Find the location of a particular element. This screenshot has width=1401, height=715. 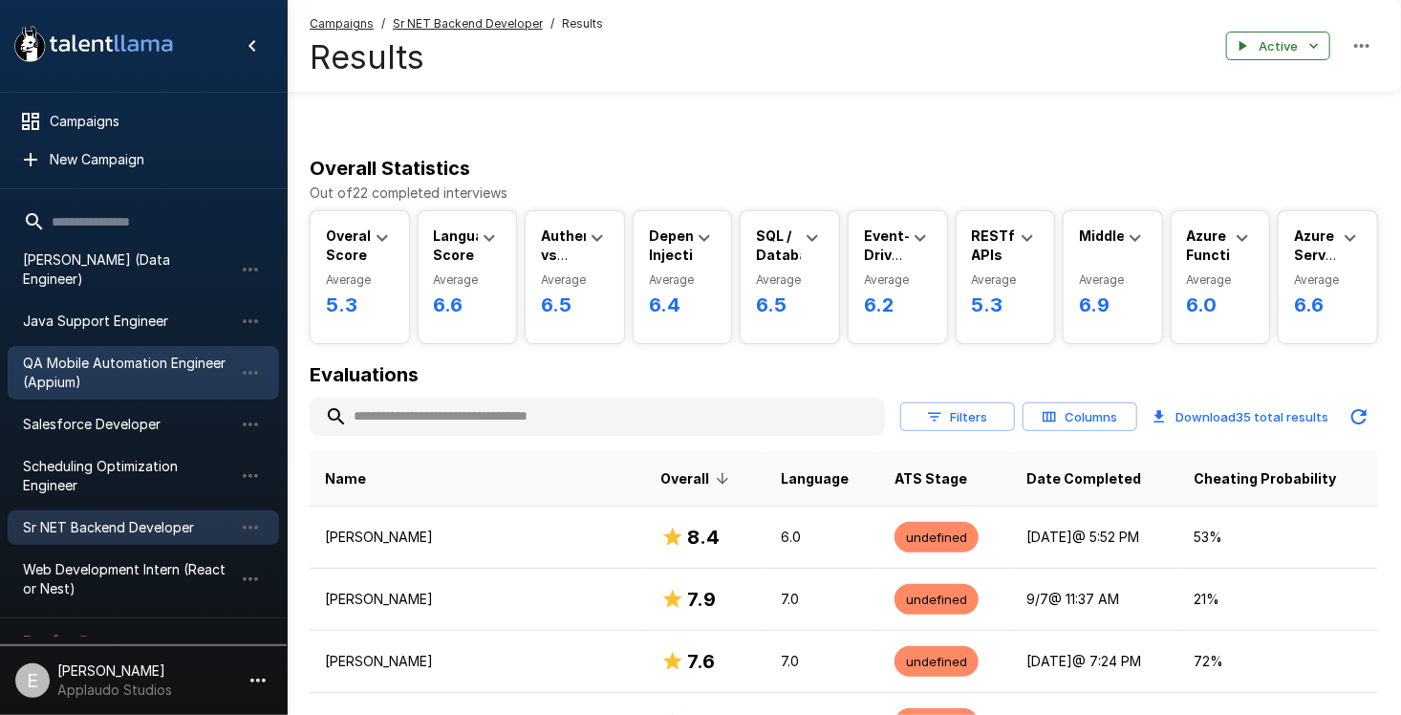

button: Download35 total results is located at coordinates (1240, 417).